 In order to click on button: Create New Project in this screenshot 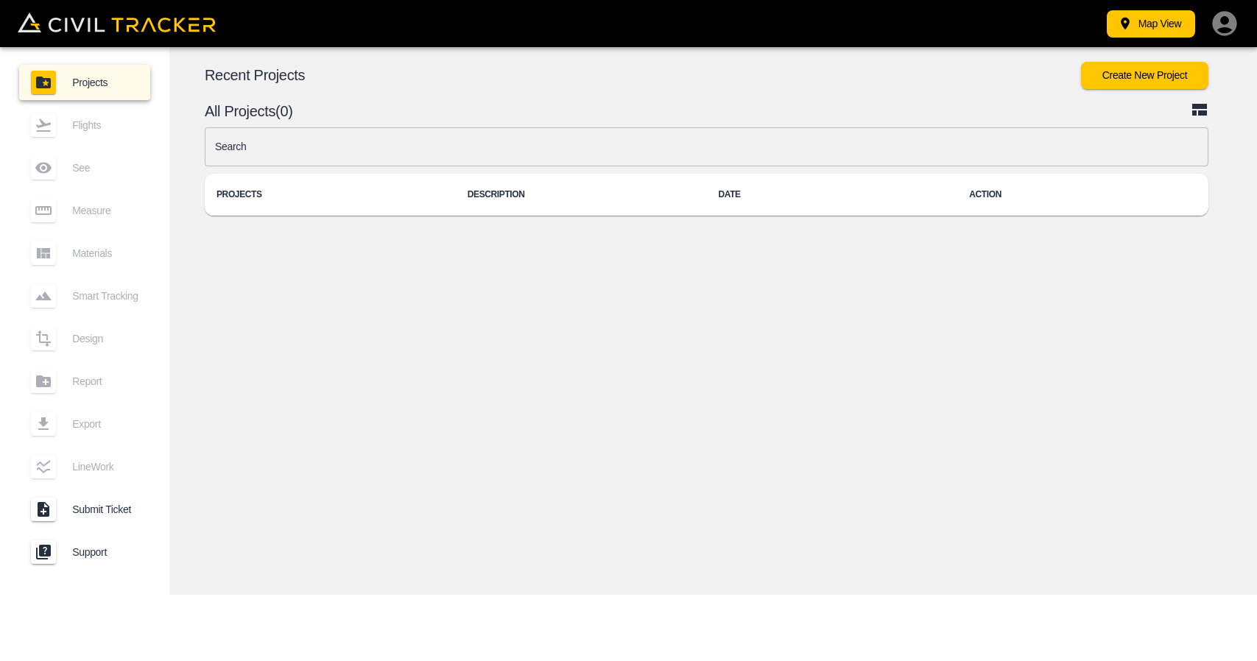, I will do `click(1144, 75)`.